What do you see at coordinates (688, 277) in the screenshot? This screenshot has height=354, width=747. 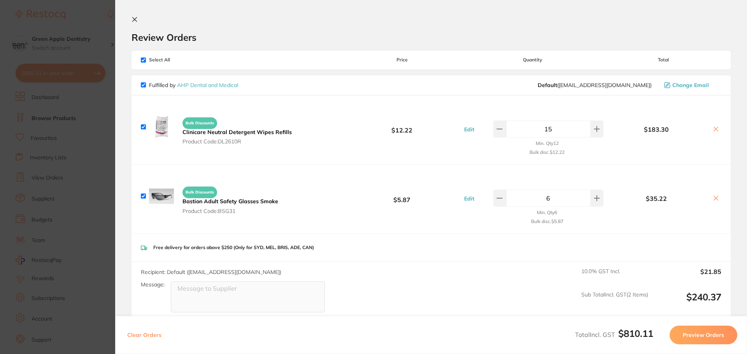 I see `output: $21.85` at bounding box center [688, 277].